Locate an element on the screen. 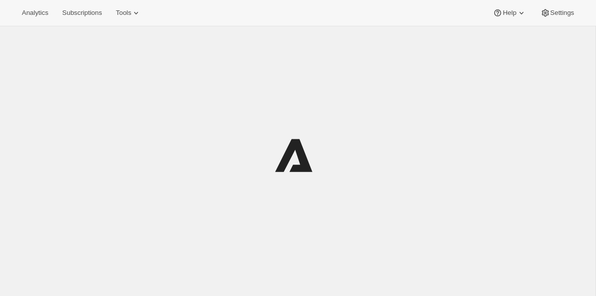  button: Help is located at coordinates (509, 13).